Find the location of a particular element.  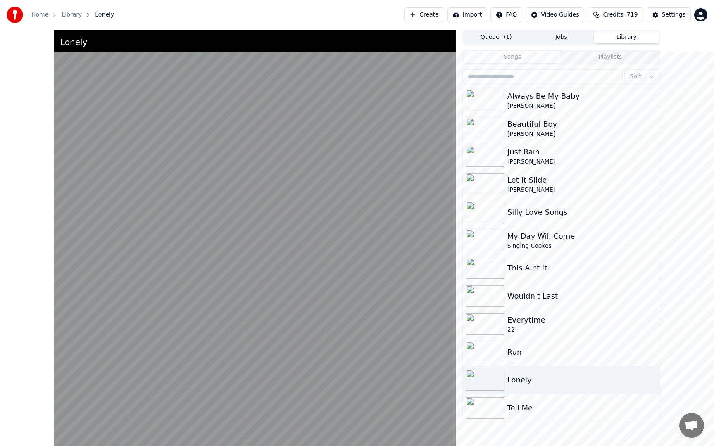

div: Just Rain is located at coordinates (582, 152).